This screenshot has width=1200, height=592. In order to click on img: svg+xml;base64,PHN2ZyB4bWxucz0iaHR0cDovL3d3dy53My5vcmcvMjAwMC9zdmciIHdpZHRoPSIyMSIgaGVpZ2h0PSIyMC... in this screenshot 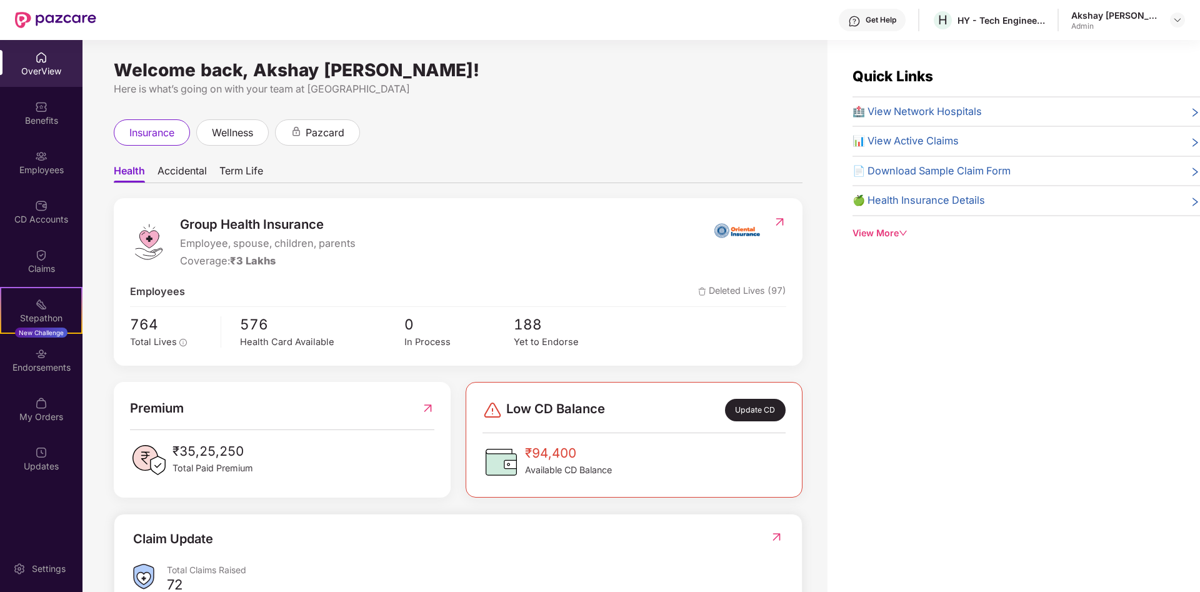, I will do `click(41, 305)`.